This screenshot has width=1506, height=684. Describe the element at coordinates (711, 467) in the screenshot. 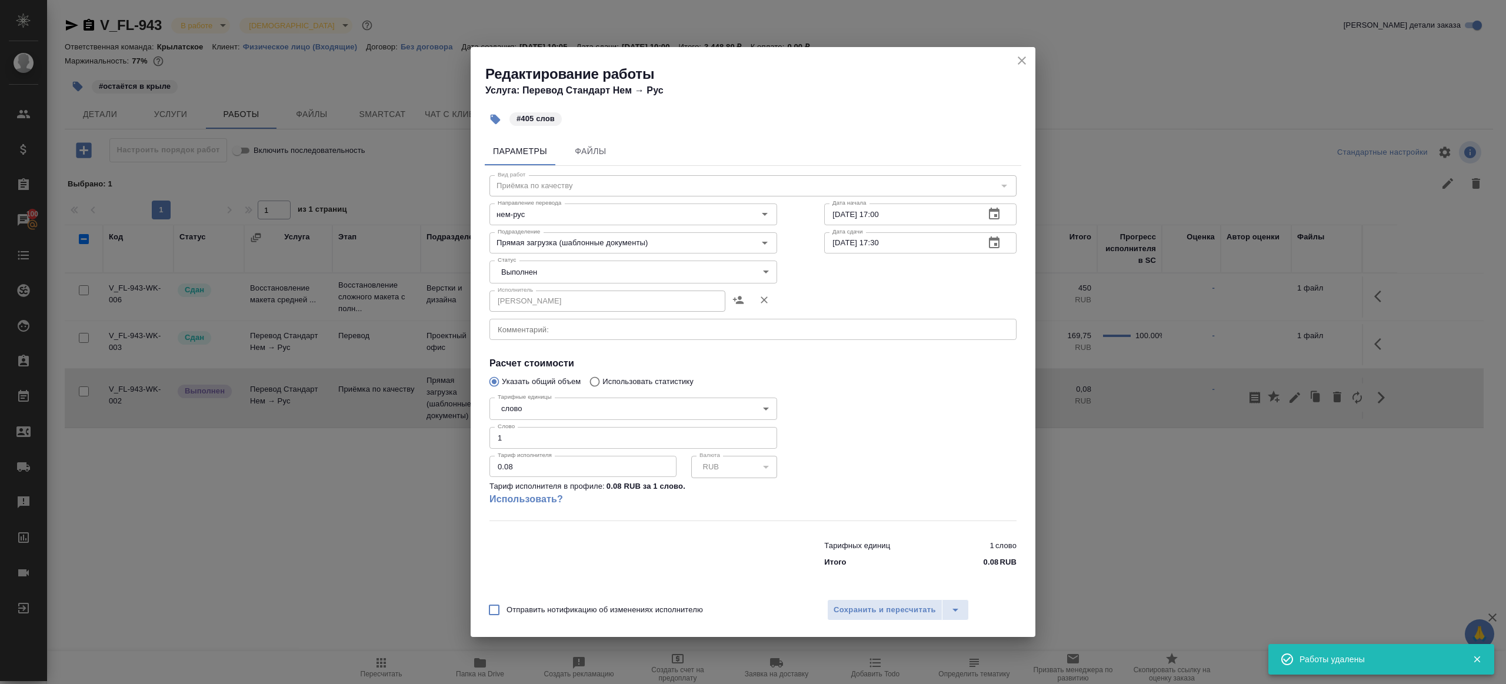

I see `button: RUB` at that location.